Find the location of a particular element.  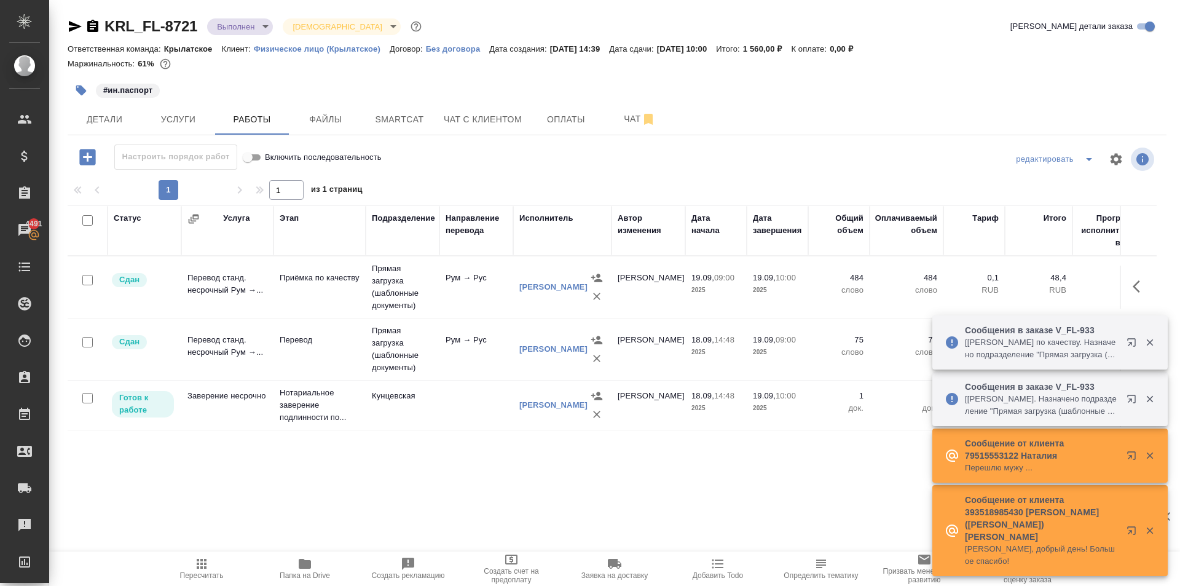

span: из 1 страниц is located at coordinates (337, 191).